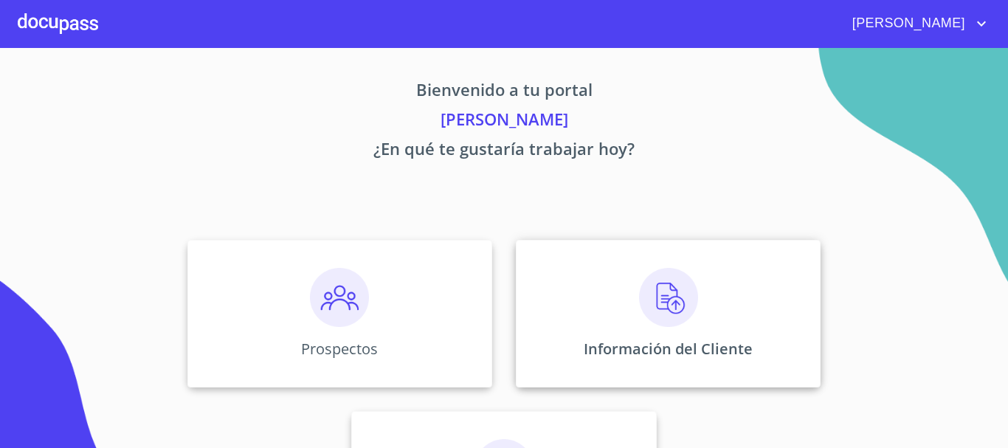  What do you see at coordinates (340, 297) in the screenshot?
I see `img: prospectos.png` at bounding box center [340, 297].